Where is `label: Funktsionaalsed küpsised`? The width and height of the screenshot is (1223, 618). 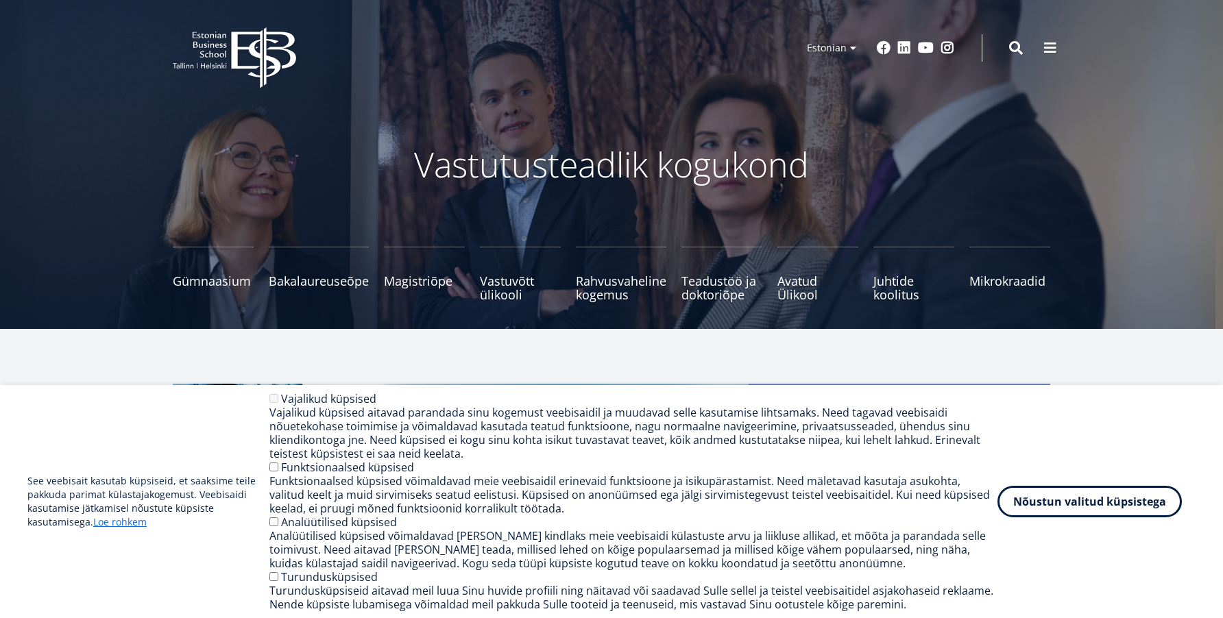 label: Funktsionaalsed küpsised is located at coordinates (348, 467).